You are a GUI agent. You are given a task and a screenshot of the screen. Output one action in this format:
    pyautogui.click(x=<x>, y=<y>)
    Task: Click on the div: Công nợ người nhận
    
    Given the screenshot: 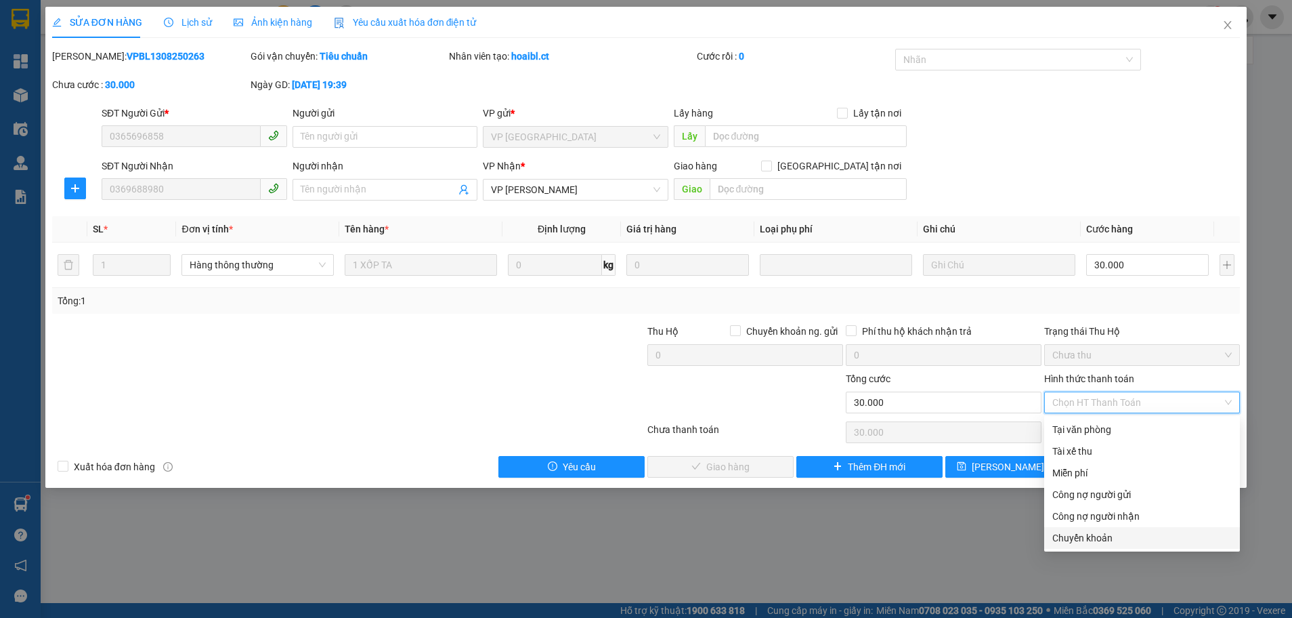 What is the action you would take?
    pyautogui.click(x=1142, y=516)
    